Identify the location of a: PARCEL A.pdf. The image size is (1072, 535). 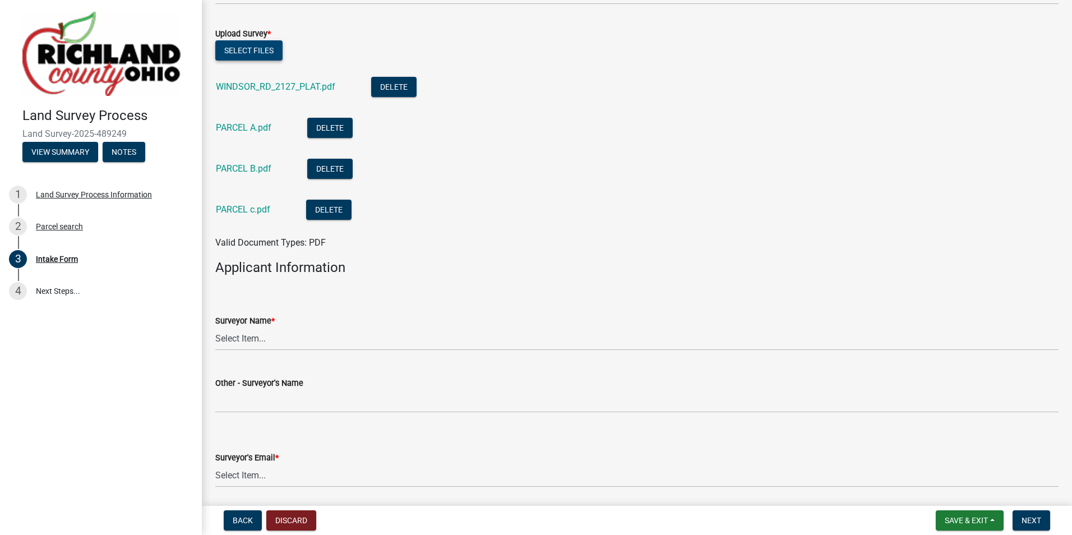
(243, 127).